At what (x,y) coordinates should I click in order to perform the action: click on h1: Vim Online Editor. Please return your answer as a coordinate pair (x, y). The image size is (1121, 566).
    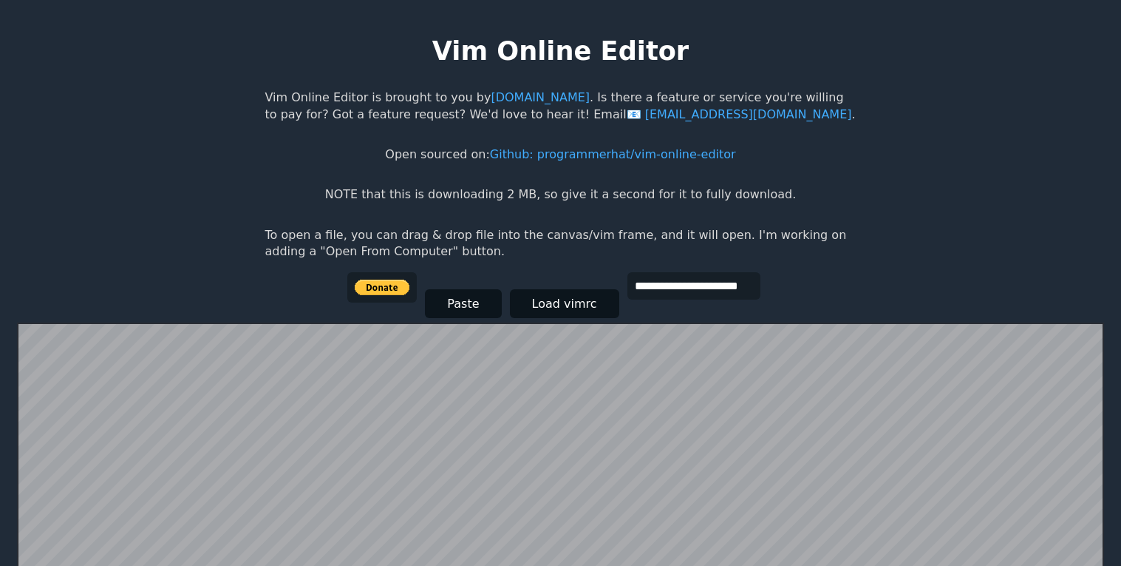
    Looking at the image, I should click on (560, 50).